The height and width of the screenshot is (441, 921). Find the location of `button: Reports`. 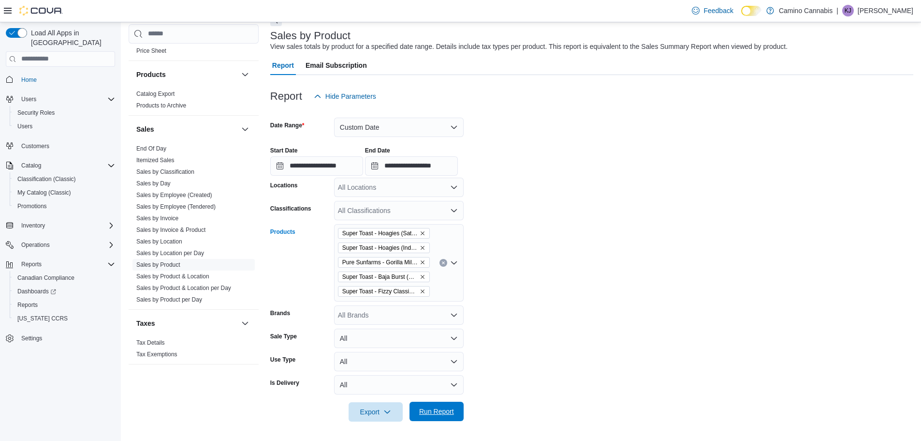

button: Reports is located at coordinates (31, 264).